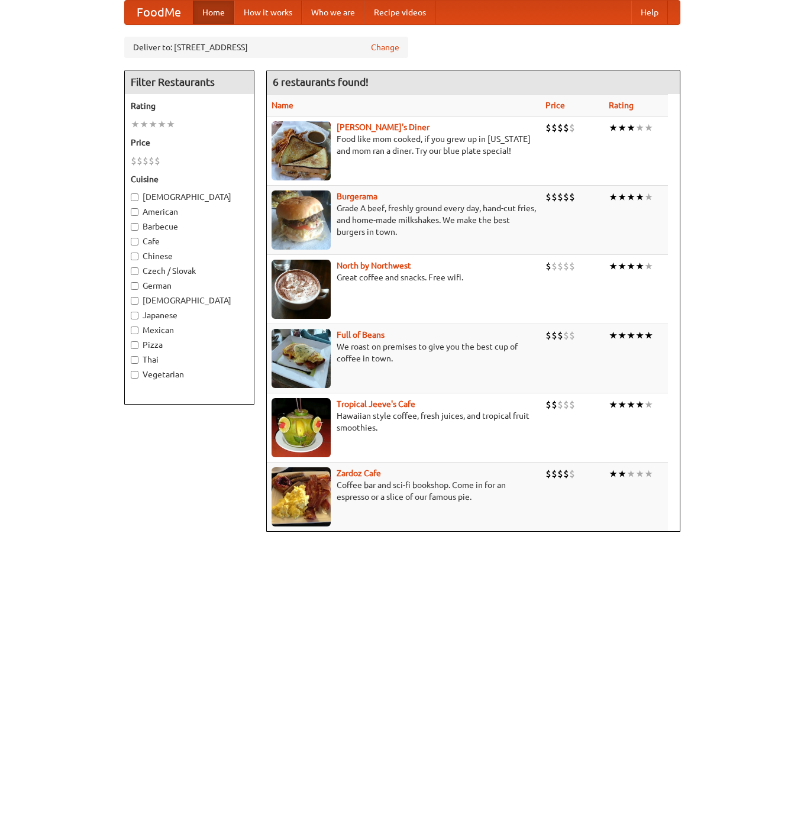 The width and height of the screenshot is (804, 837). What do you see at coordinates (403, 422) in the screenshot?
I see `p: Hawaiian style coffee, fresh juices, and tropical fruit smoothies.` at bounding box center [403, 422].